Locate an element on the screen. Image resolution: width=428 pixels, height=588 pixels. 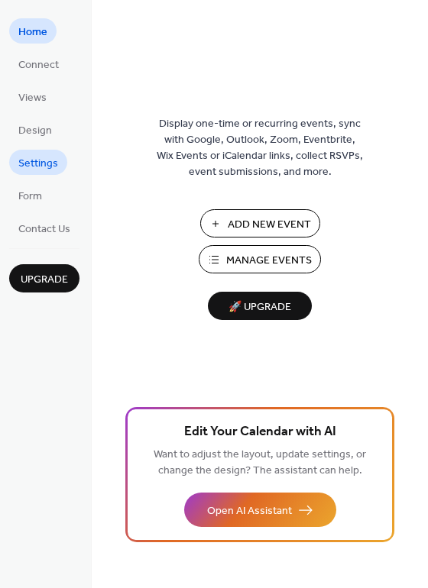
a: Form is located at coordinates (30, 195).